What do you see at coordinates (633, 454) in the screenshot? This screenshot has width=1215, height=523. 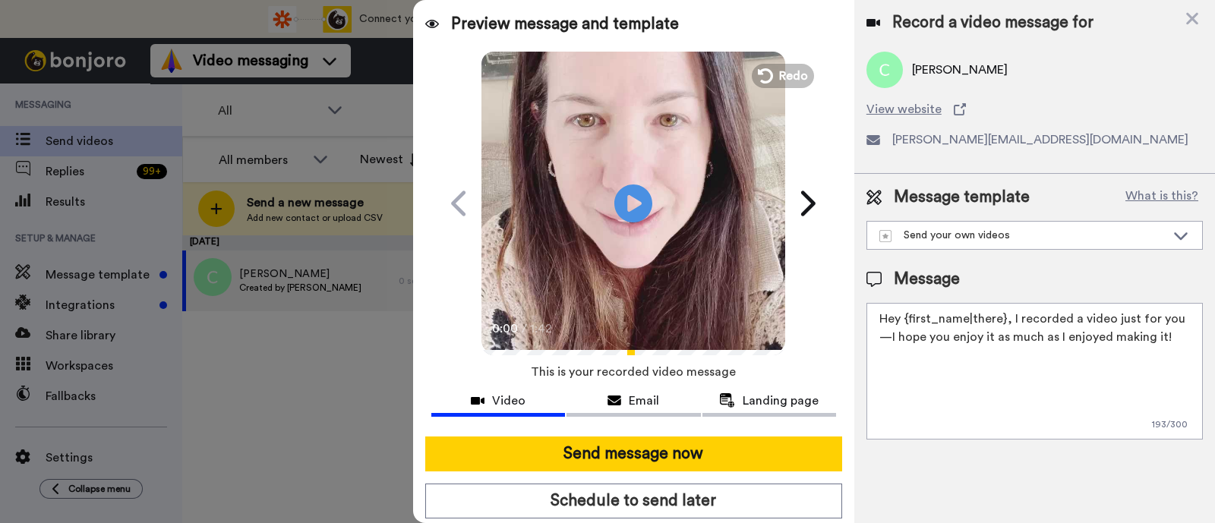 I see `button: Send message now` at bounding box center [633, 454].